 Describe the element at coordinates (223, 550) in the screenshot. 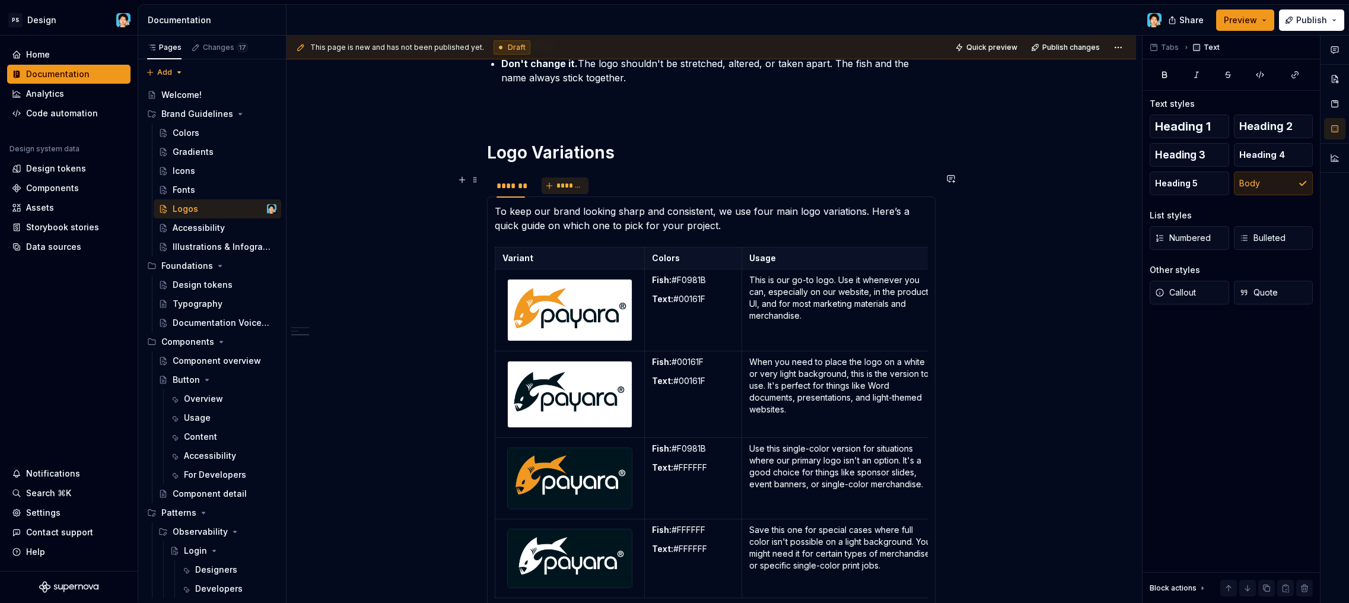

I see `a: Login` at that location.